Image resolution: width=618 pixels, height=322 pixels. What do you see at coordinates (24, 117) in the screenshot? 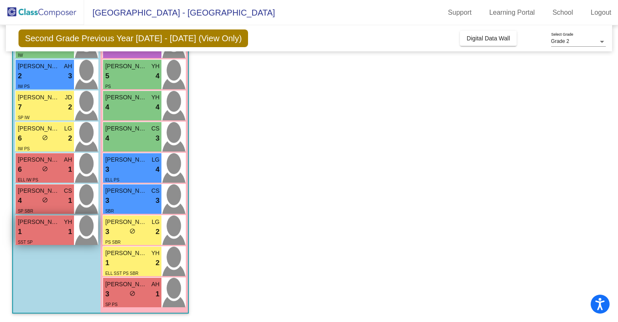
I see `span: SP IW` at bounding box center [24, 117].